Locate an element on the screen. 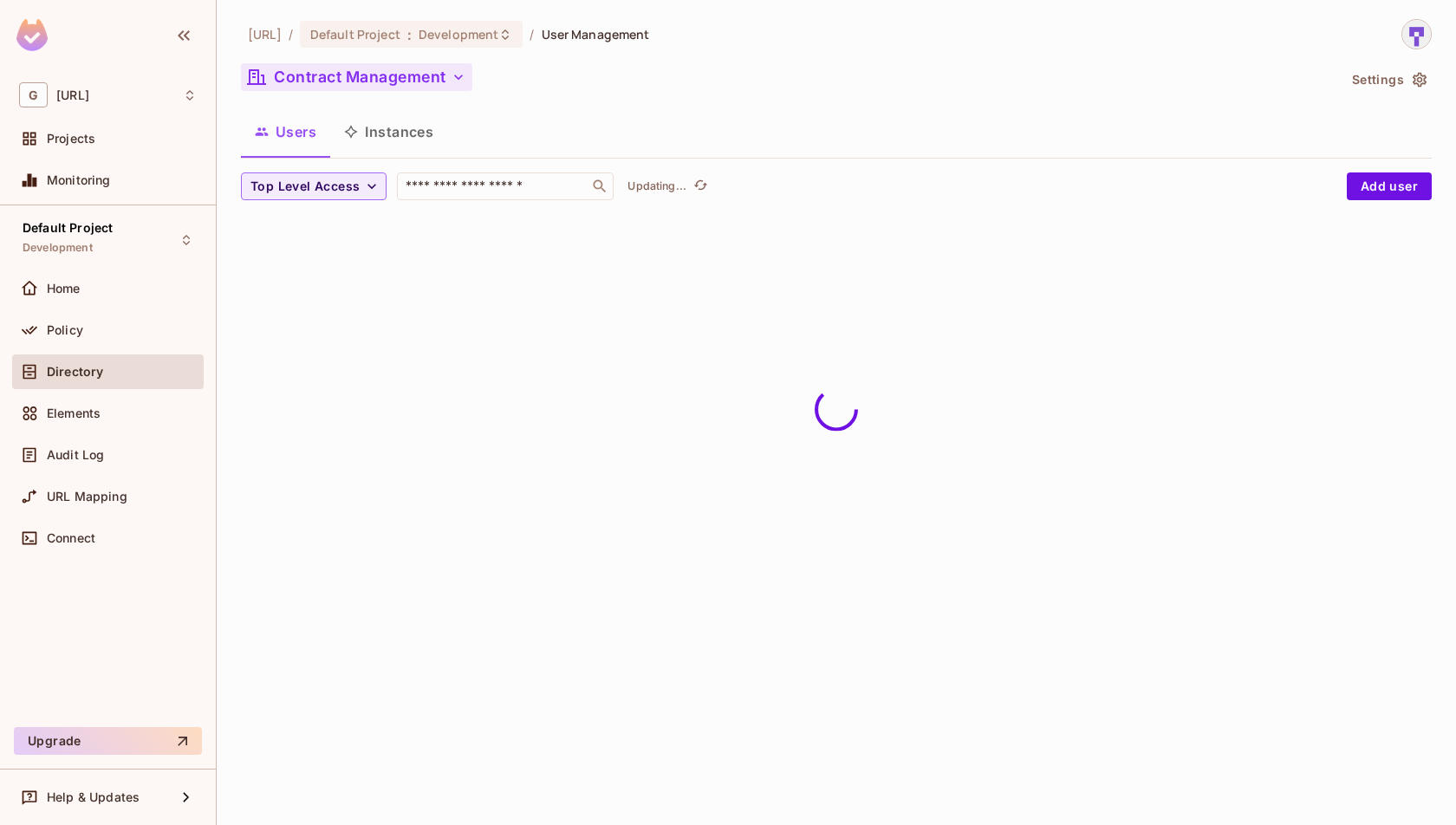 Image resolution: width=1456 pixels, height=825 pixels. span: Monitoring is located at coordinates (79, 180).